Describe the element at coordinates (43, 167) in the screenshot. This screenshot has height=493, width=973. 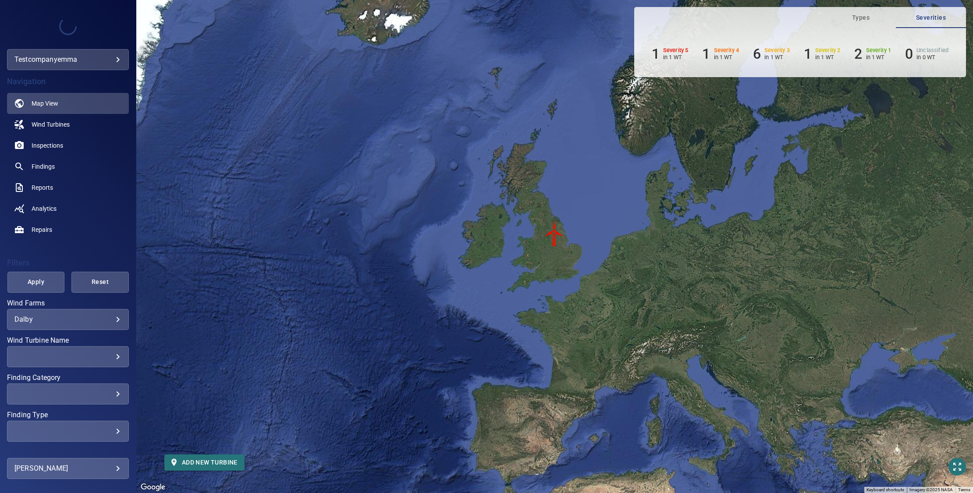
I see `span: Findings` at that location.